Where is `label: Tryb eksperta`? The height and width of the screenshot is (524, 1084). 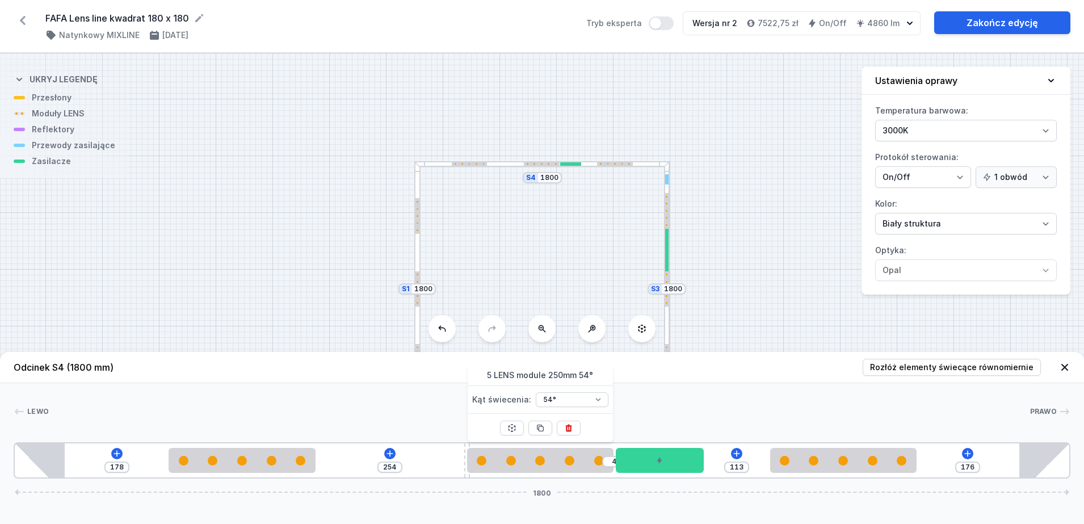
label: Tryb eksperta is located at coordinates (630, 23).